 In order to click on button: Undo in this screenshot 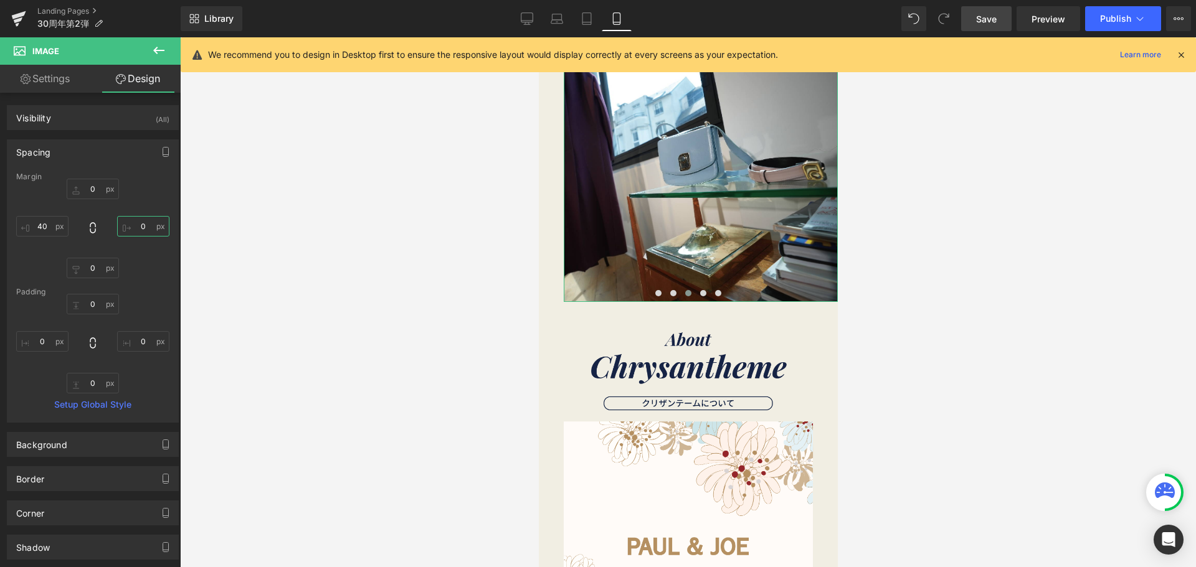, I will do `click(914, 19)`.